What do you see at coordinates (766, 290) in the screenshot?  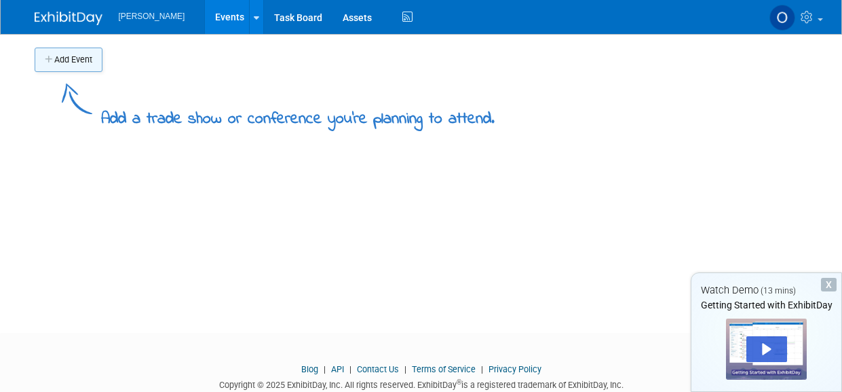 I see `div: Watch Demo` at bounding box center [766, 290].